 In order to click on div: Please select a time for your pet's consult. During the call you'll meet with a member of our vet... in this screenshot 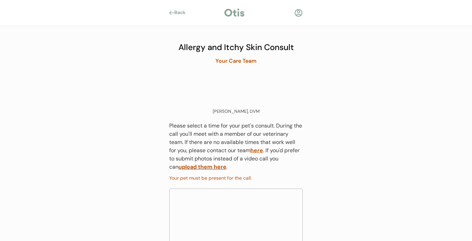, I will do `click(236, 146)`.